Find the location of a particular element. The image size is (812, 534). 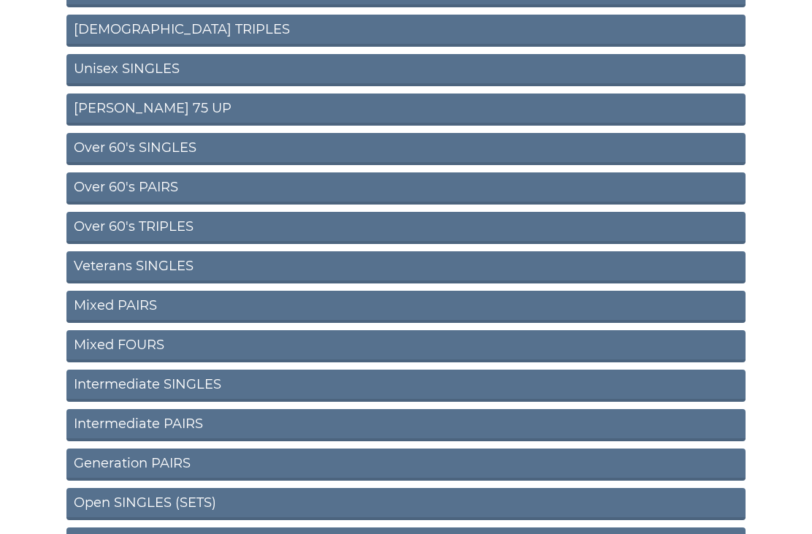

a: Mixed PAIRS is located at coordinates (406, 307).